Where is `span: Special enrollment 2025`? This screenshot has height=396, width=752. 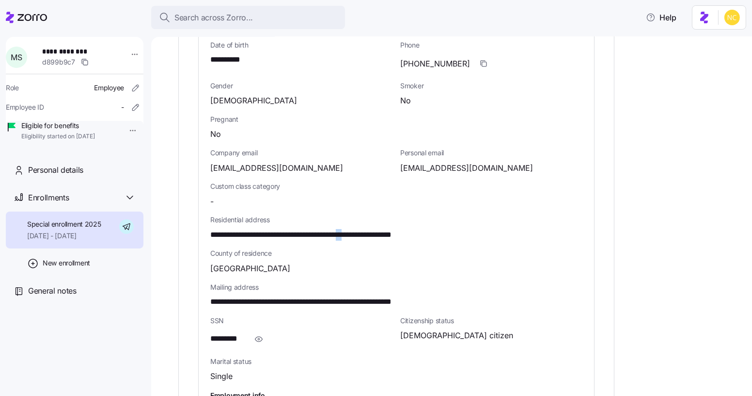 span: Special enrollment 2025 is located at coordinates (64, 224).